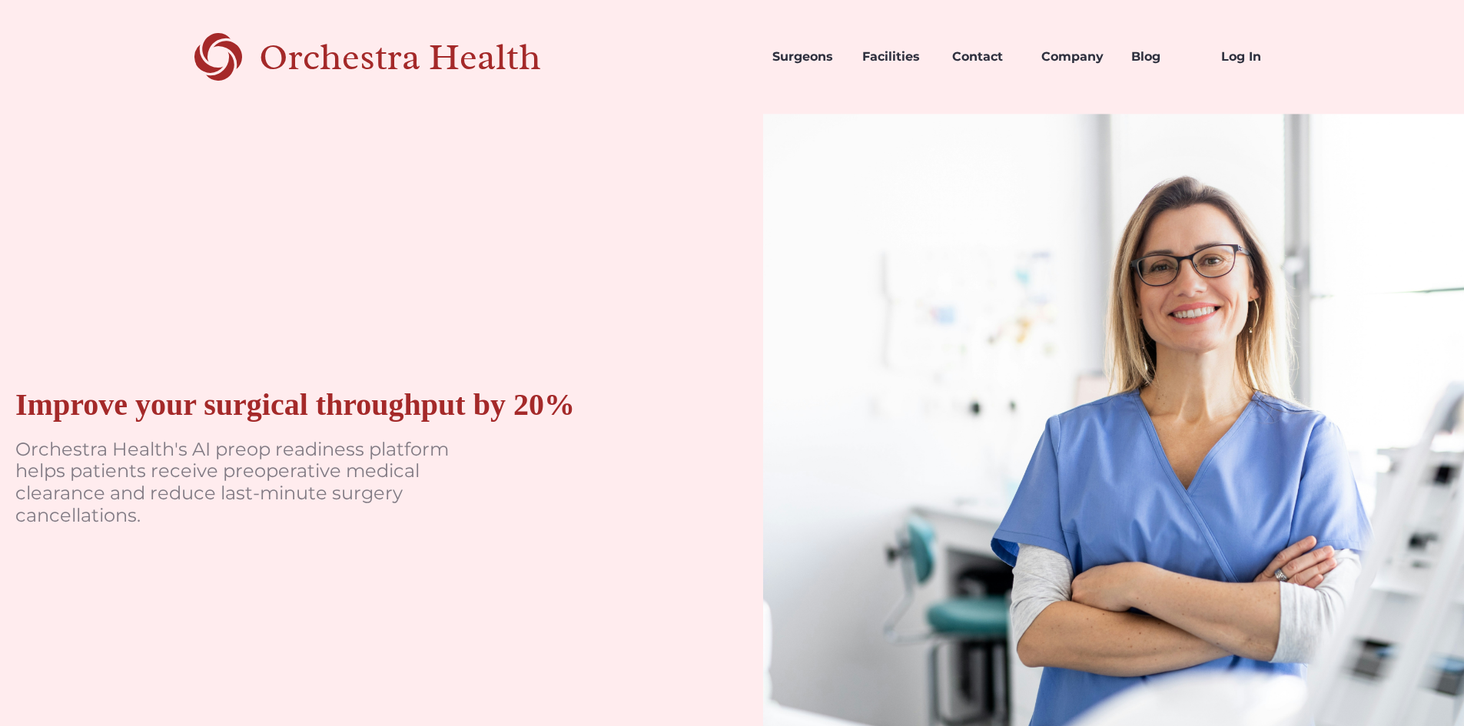 This screenshot has height=726, width=1464. Describe the element at coordinates (246, 483) in the screenshot. I see `p: Orchestra Health's AI preop readiness platform helps patients receive preoperative medical cleara...` at that location.